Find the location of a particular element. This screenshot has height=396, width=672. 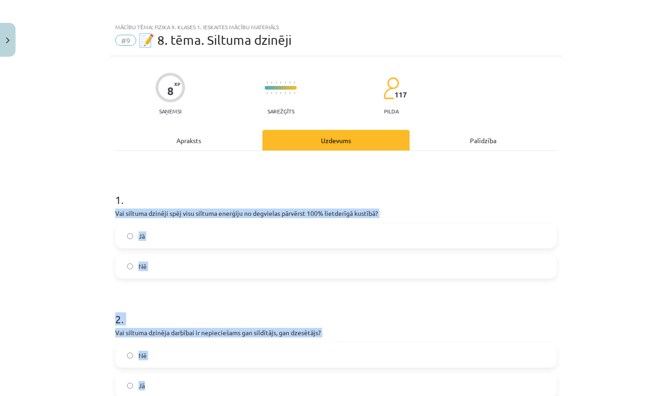

span: 117 is located at coordinates (400, 95).